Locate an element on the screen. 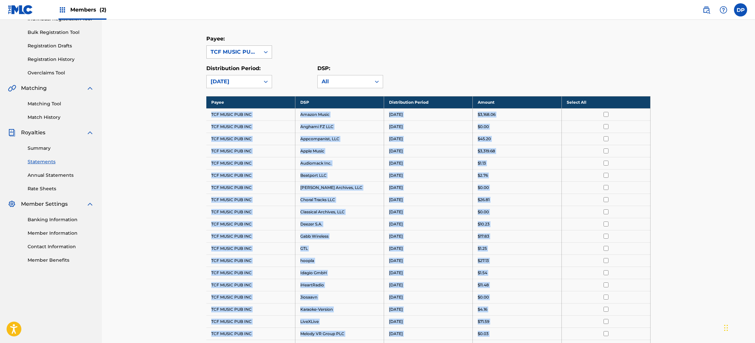 This screenshot has width=755, height=343. img: help is located at coordinates (724, 10).